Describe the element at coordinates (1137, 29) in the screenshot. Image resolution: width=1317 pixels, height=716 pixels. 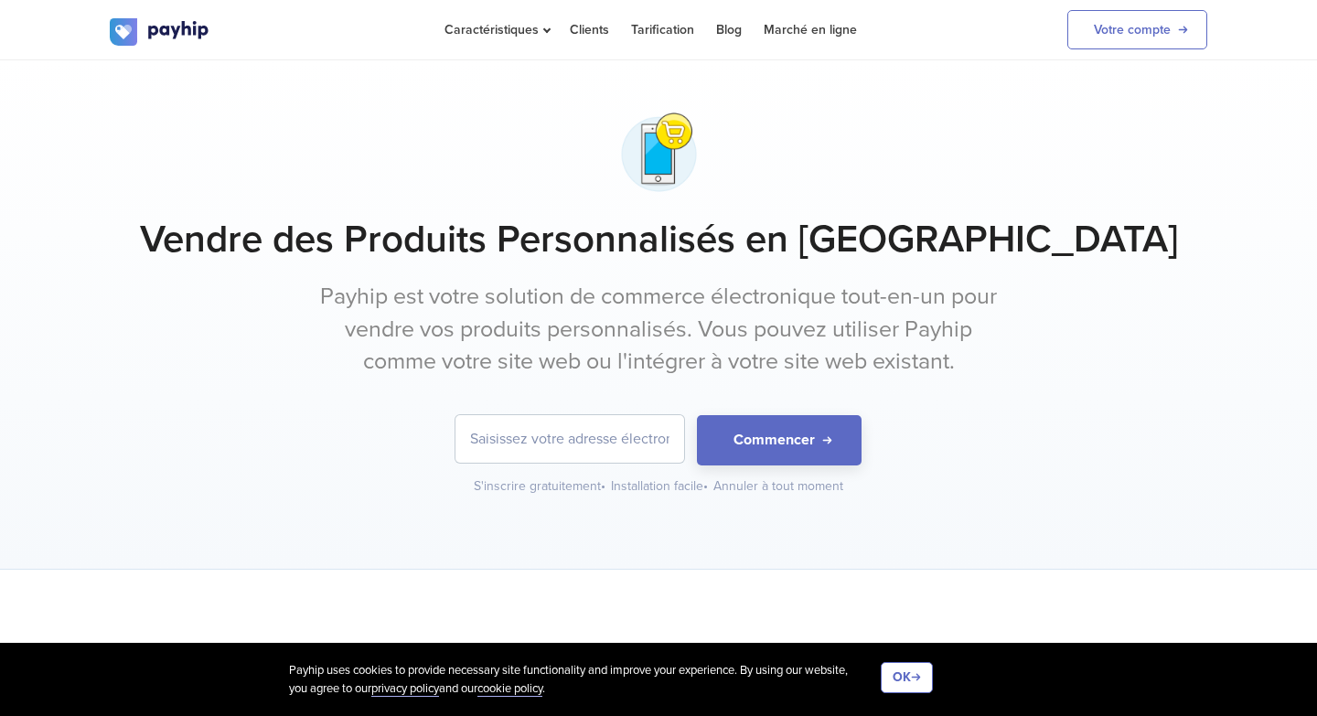
I see `a: Votre compte` at that location.